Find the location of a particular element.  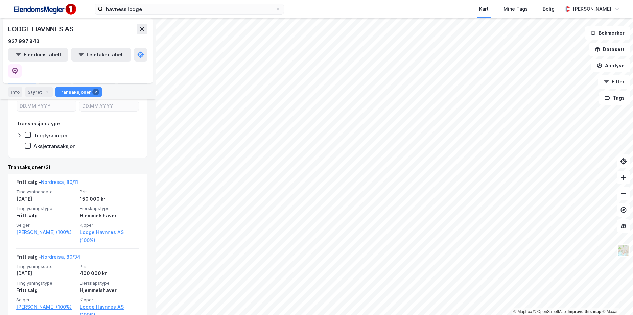

a: Lodge Havnnes AS (100%) is located at coordinates (110, 236).